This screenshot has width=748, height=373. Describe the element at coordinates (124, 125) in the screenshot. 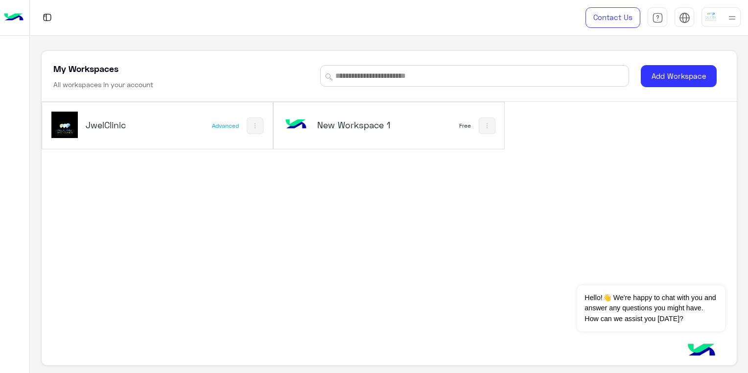

I see `h5: JwelClinic` at that location.